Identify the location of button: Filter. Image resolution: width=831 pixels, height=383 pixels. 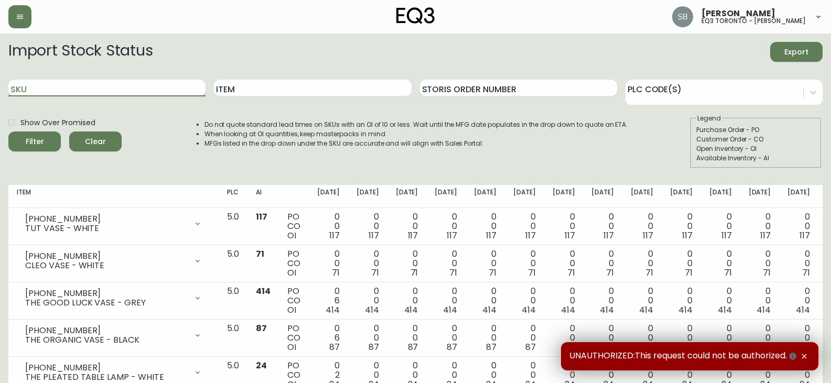
(35, 141).